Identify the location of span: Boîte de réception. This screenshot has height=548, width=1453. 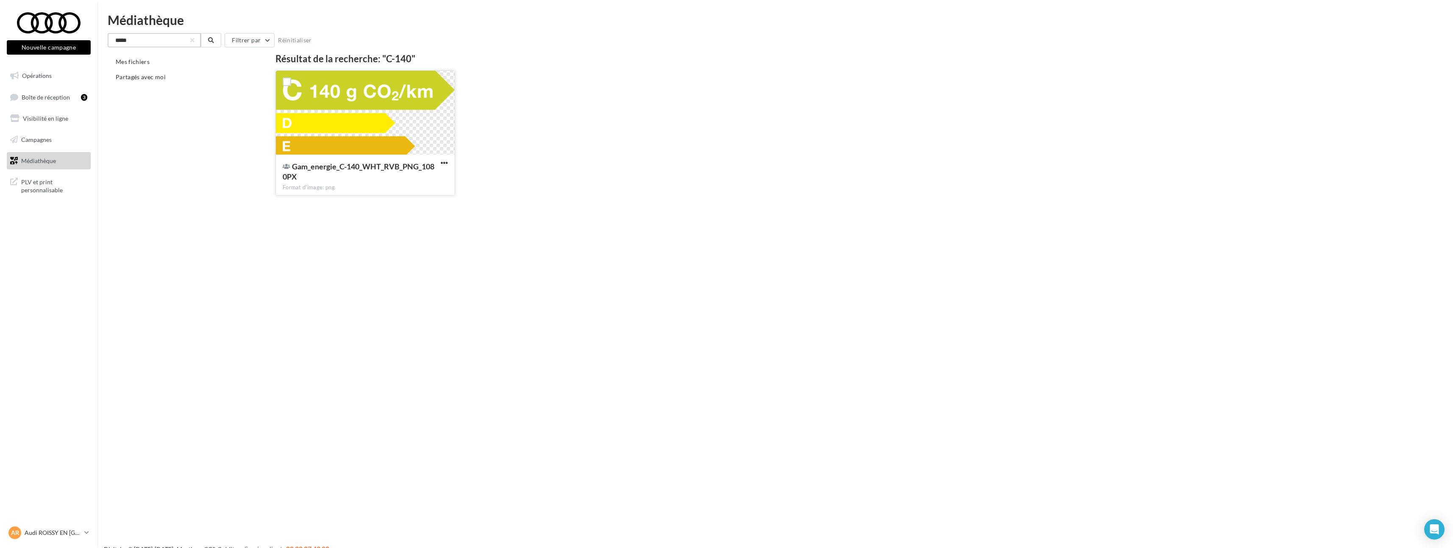
(46, 97).